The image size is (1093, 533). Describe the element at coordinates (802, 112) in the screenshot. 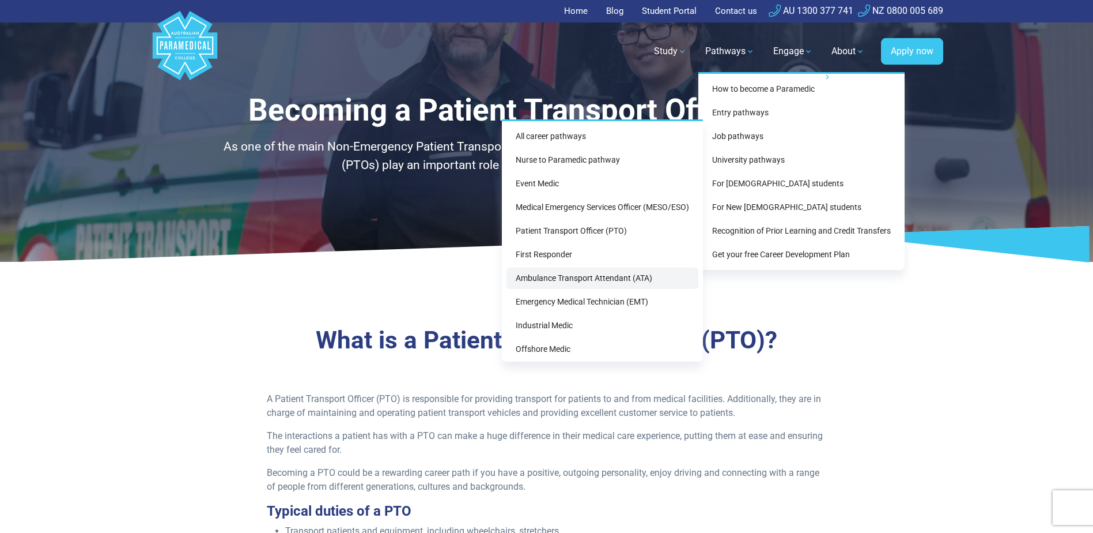

I see `a: Entry pathways` at that location.